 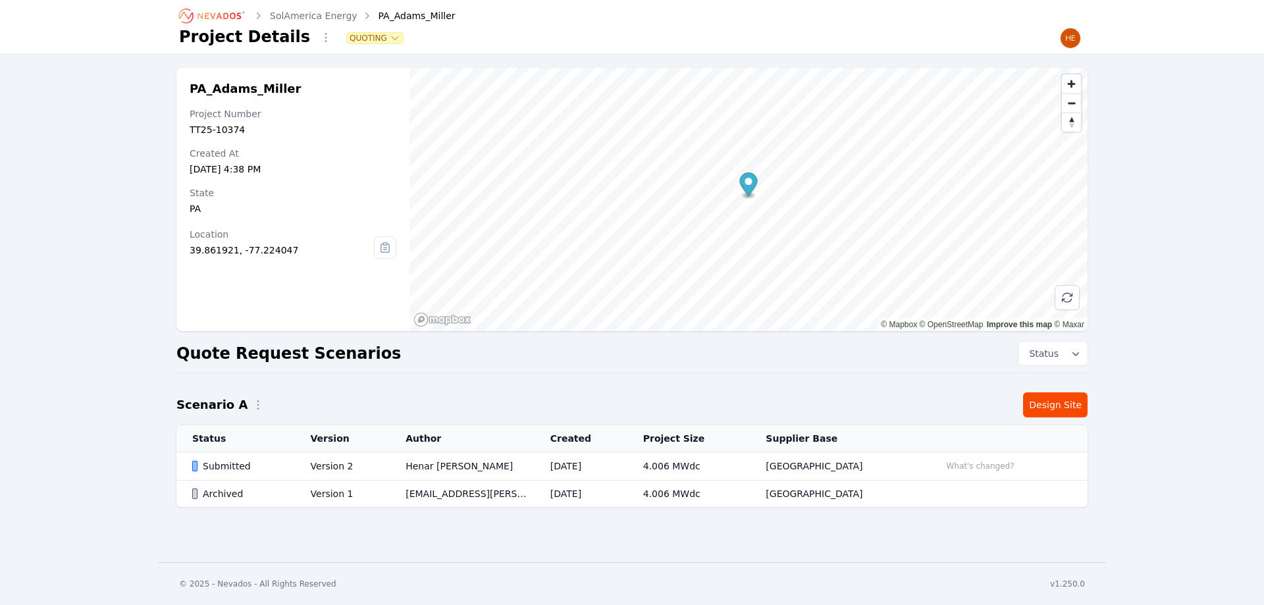 I want to click on a: Maxar, so click(x=1069, y=325).